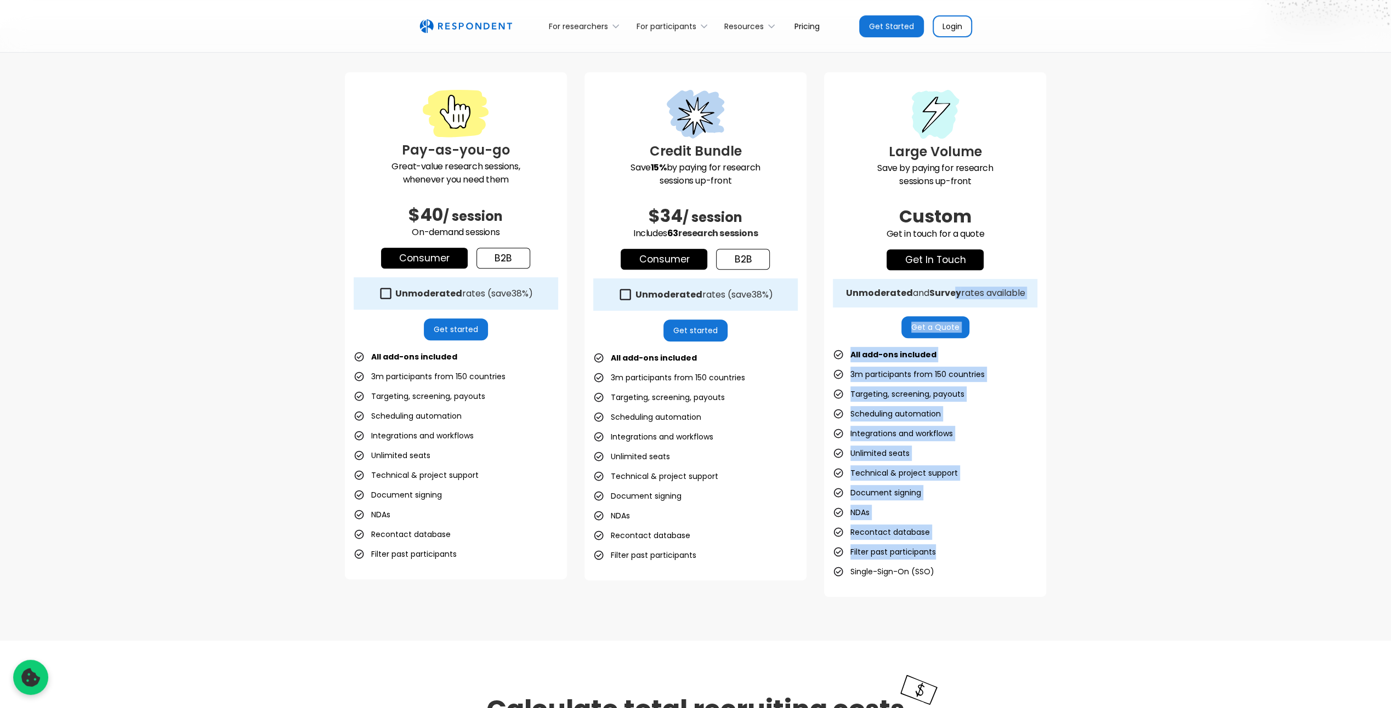  I want to click on li: Single-Sign-On (SSO), so click(883, 572).